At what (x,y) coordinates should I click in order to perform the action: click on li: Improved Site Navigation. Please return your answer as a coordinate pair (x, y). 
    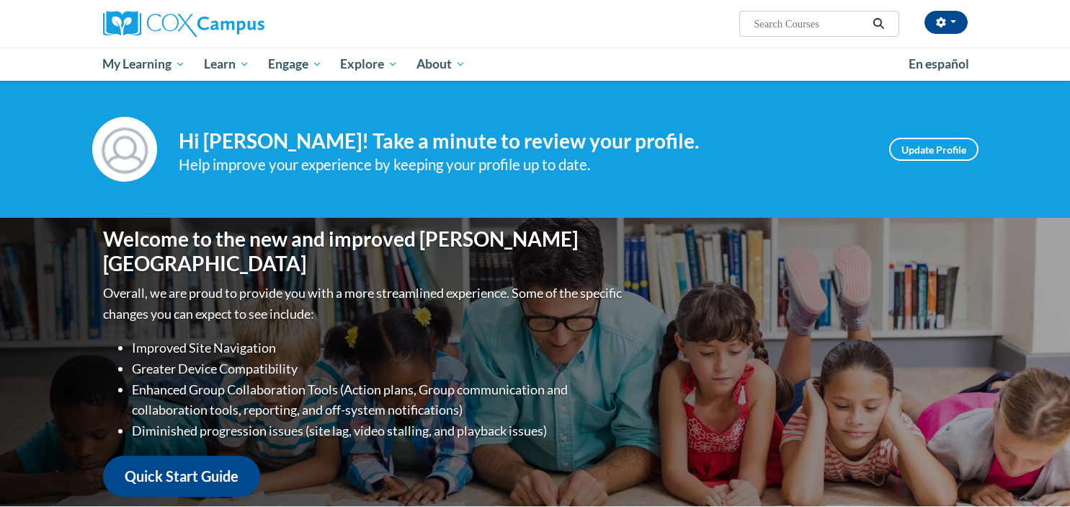
    Looking at the image, I should click on (378, 347).